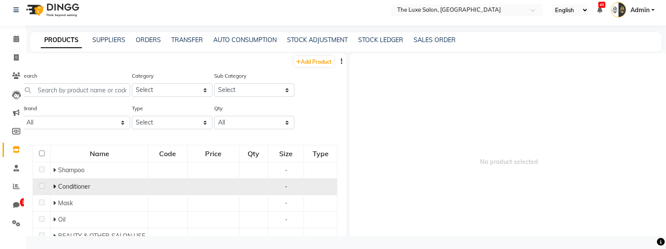 The height and width of the screenshot is (249, 666). What do you see at coordinates (286, 153) in the screenshot?
I see `div: Size` at bounding box center [286, 153].